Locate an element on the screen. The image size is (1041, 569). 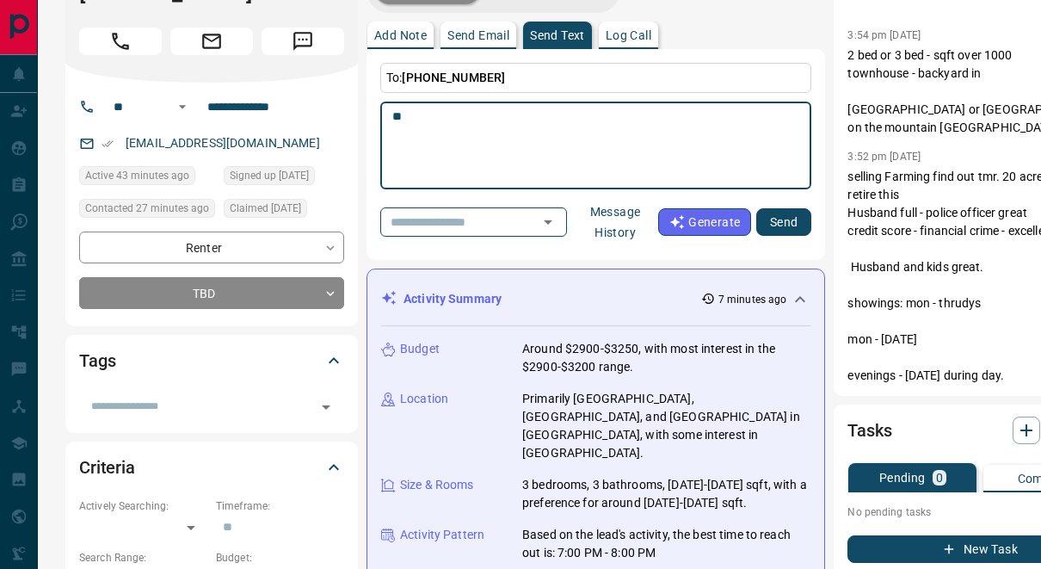
p: 7 minutes ago is located at coordinates (752, 299).